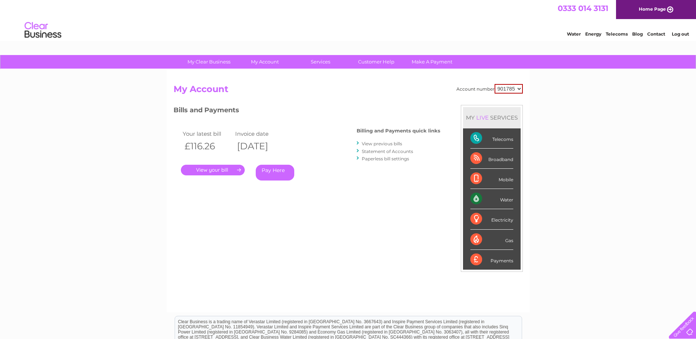 The width and height of the screenshot is (696, 339). Describe the element at coordinates (348, 91) in the screenshot. I see `h2: My Account` at that location.